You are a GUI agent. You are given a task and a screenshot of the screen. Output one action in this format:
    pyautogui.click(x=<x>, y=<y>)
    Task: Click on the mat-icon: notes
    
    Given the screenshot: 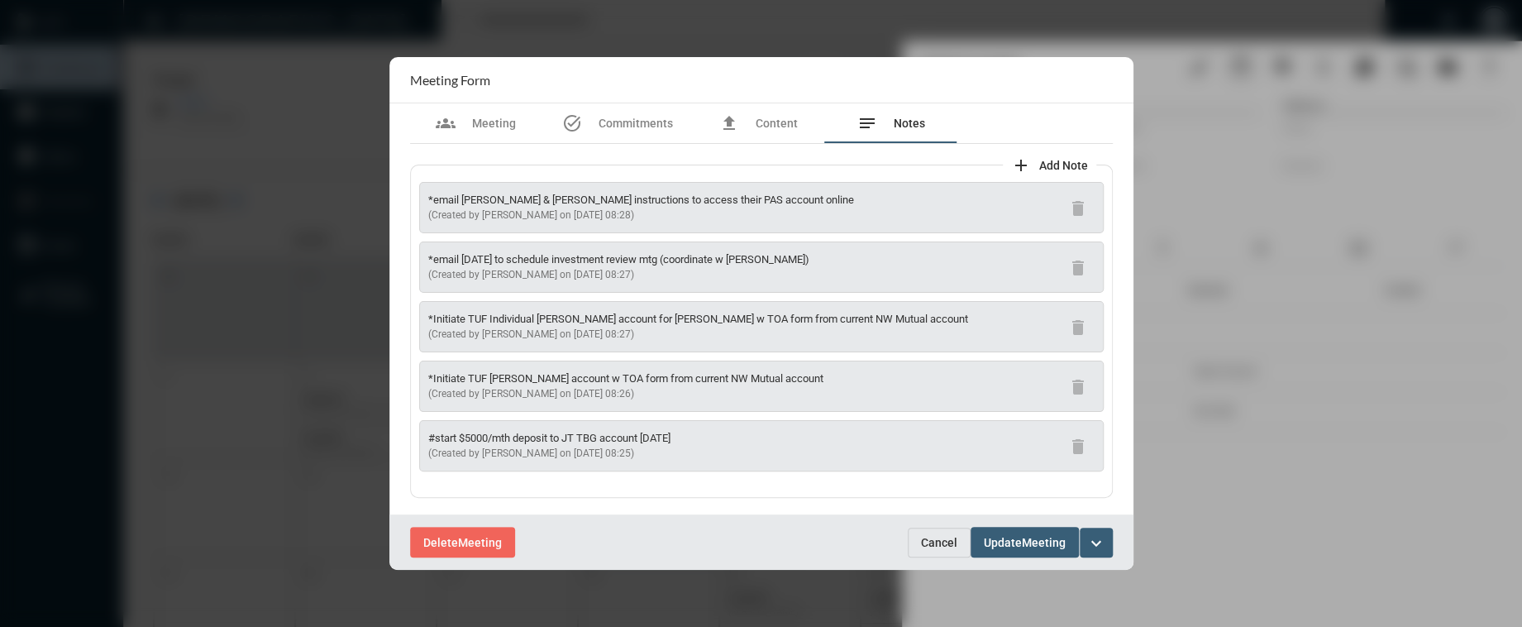 What is the action you would take?
    pyautogui.click(x=867, y=123)
    